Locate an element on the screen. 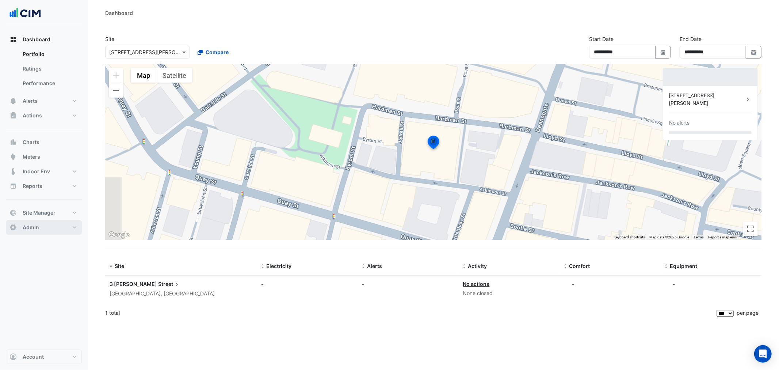  button: Charts is located at coordinates (44, 142).